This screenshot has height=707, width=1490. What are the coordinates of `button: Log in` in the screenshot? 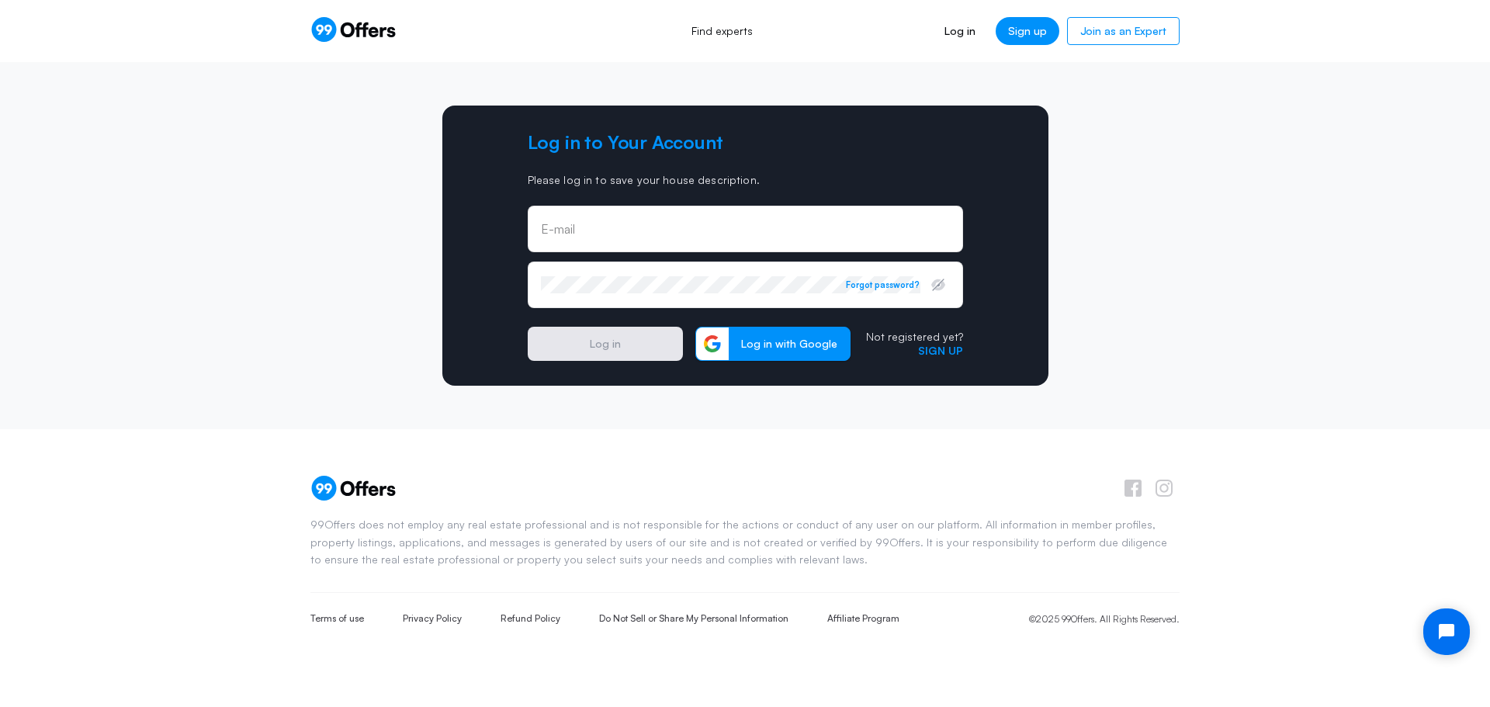 It's located at (605, 344).